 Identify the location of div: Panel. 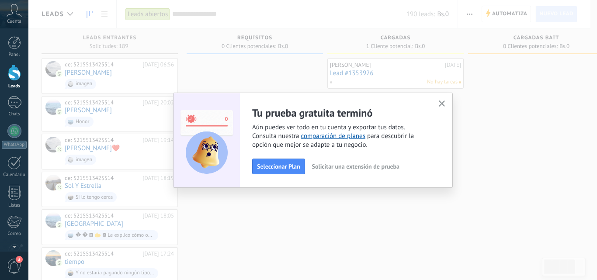
(14, 55).